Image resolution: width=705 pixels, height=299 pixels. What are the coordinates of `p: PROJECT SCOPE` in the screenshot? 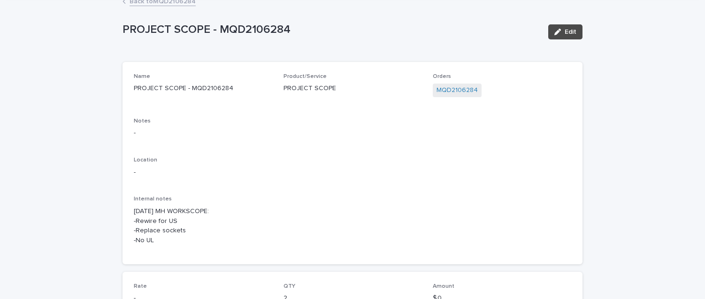 It's located at (353, 88).